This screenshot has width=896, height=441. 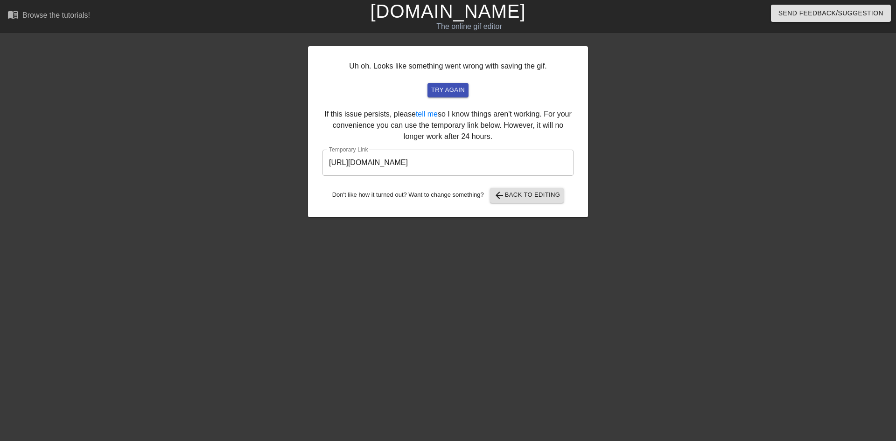 What do you see at coordinates (13, 14) in the screenshot?
I see `span: menu_book` at bounding box center [13, 14].